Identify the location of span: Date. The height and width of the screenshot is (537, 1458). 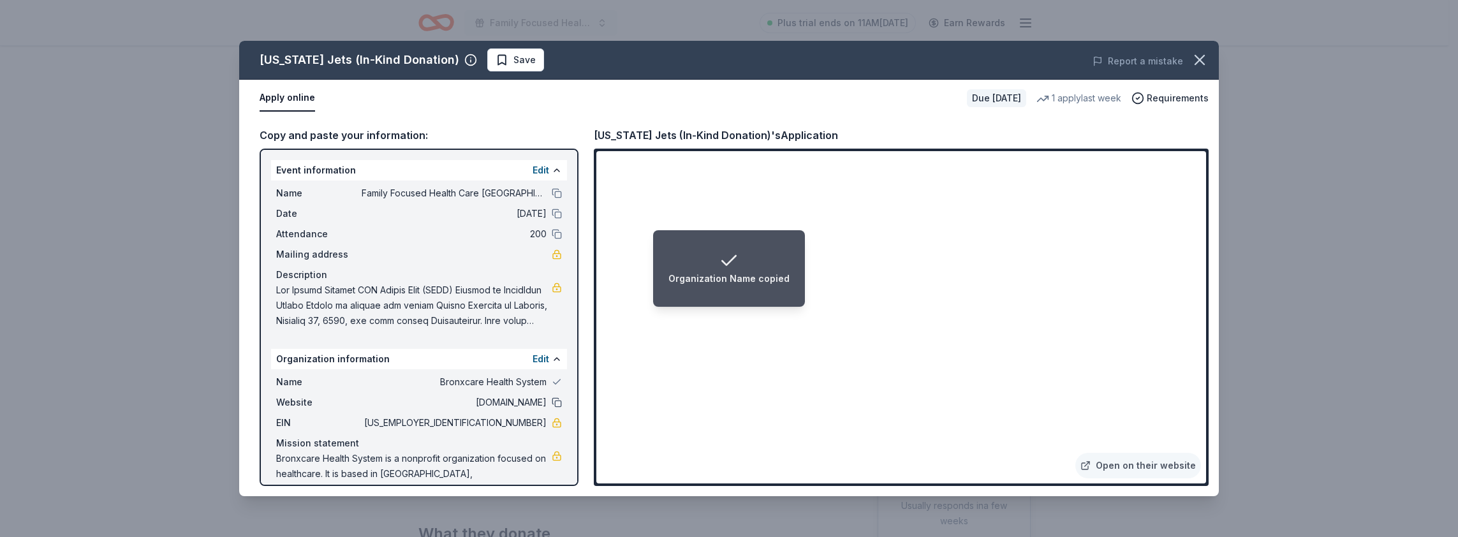
(319, 214).